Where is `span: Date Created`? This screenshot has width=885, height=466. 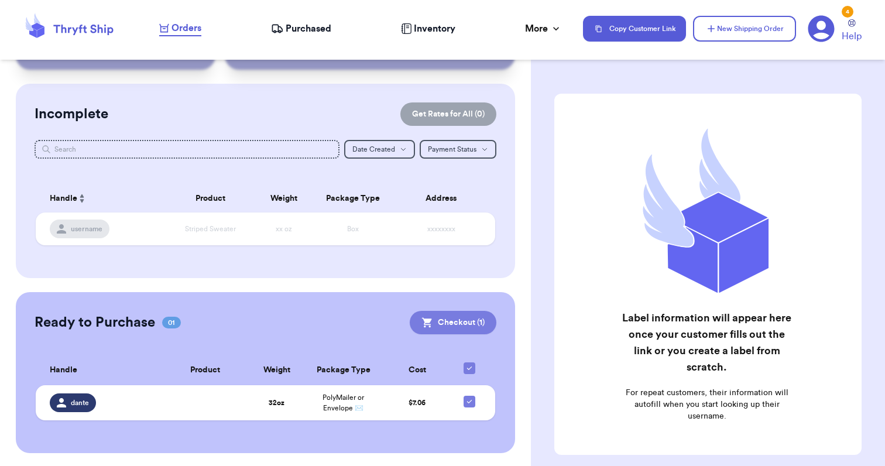
span: Date Created is located at coordinates (374, 149).